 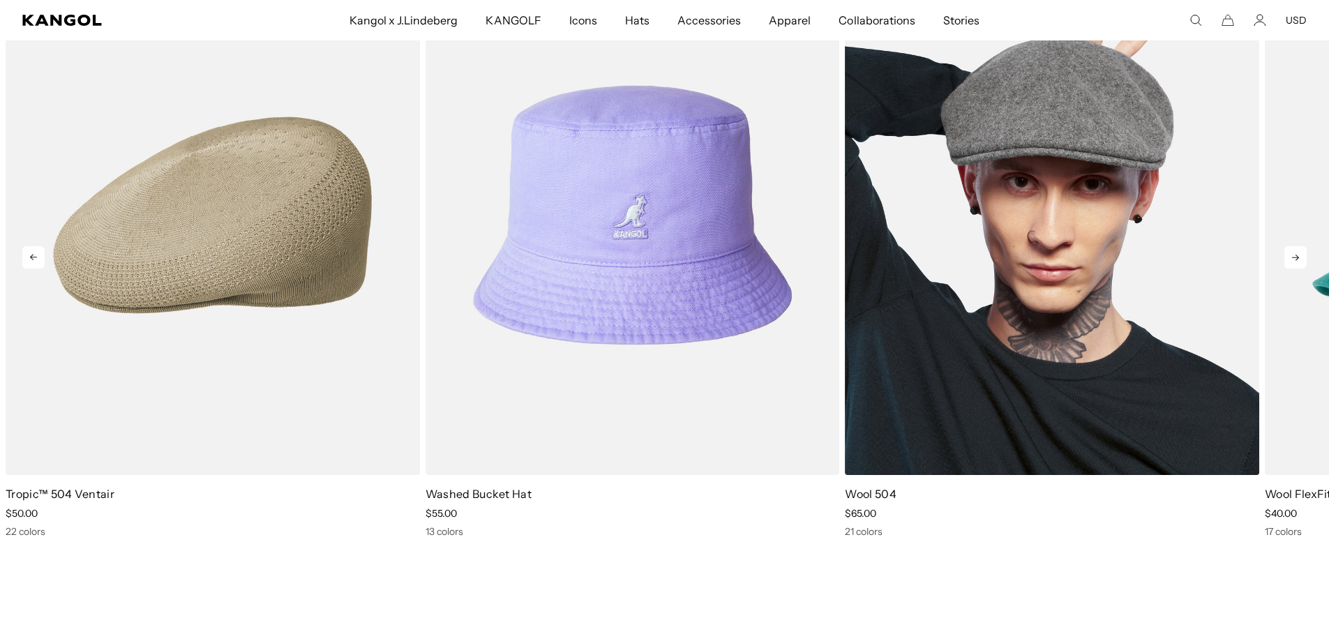 What do you see at coordinates (441, 514) in the screenshot?
I see `span: $55.00` at bounding box center [441, 514].